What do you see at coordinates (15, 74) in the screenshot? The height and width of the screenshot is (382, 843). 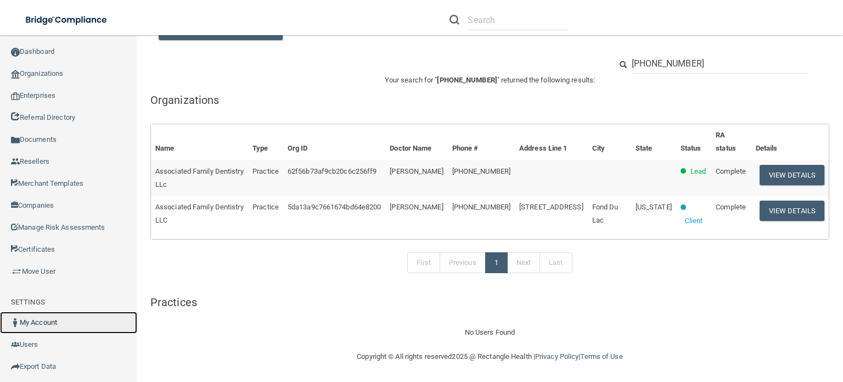 I see `img: organization-icon.f8decf85.png` at bounding box center [15, 74].